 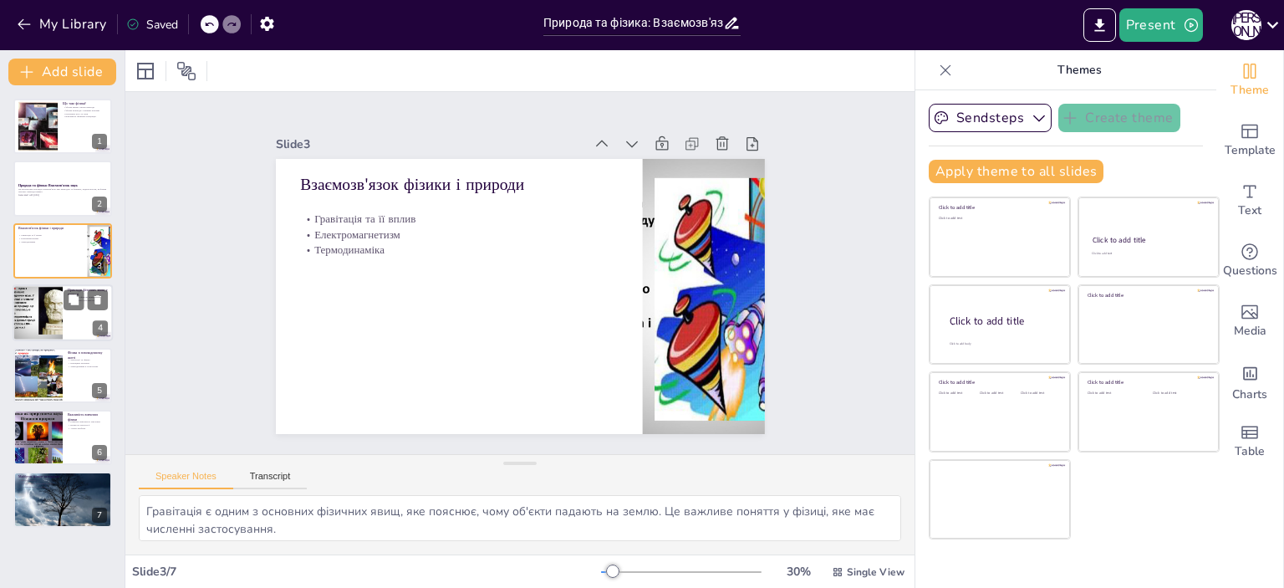 I want to click on p: Ця презентація розглядає взаємозв'язок між природою та фізикою, підкреслюючи, як фізика пояснює п..., so click(x=63, y=190).